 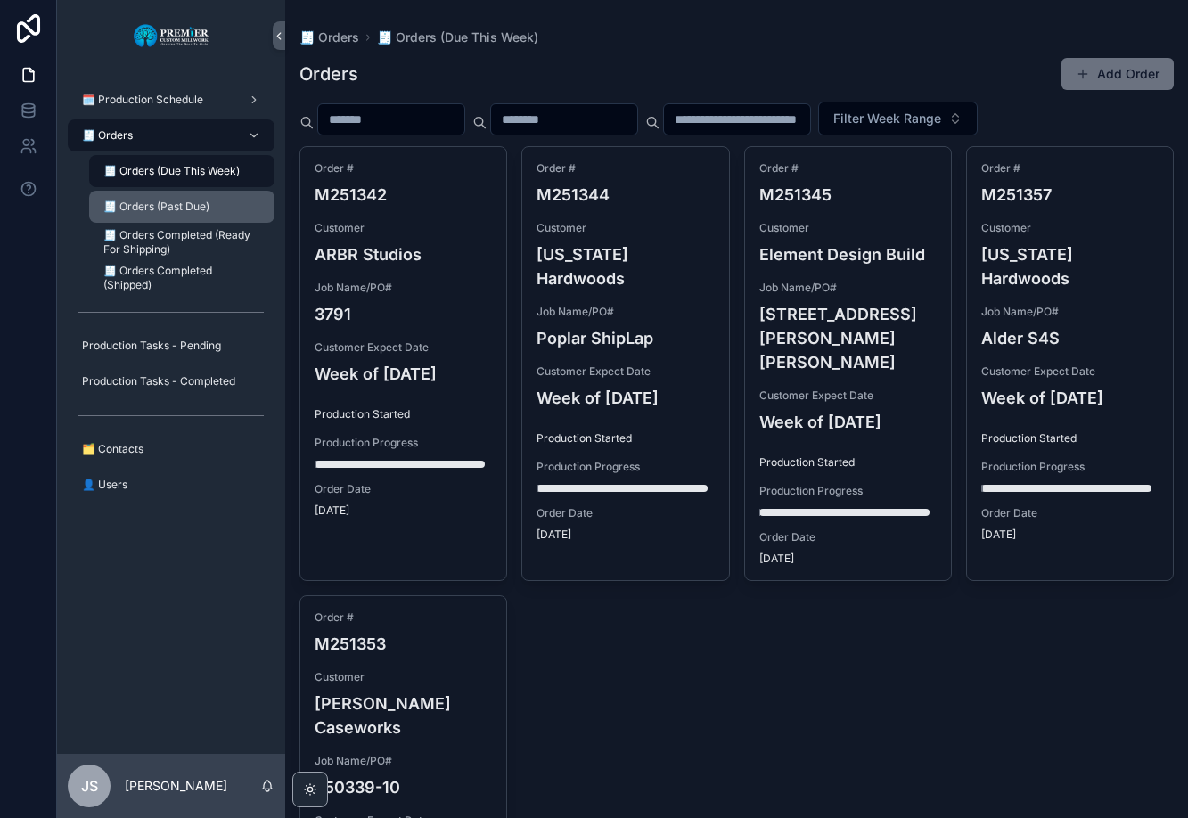 What do you see at coordinates (403, 254) in the screenshot?
I see `h4: ARBR Studios` at bounding box center [403, 254].